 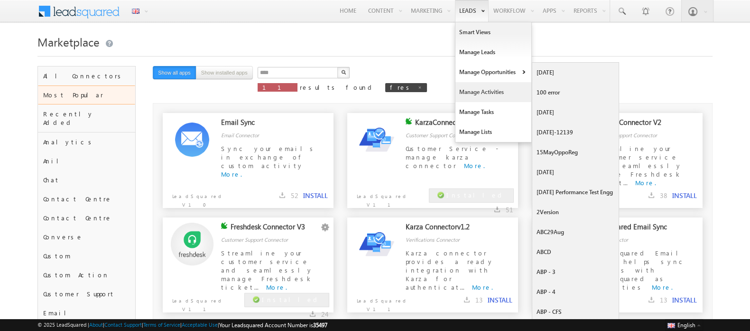 What do you see at coordinates (275, 229) in the screenshot?
I see `div: Freshdesk Connector V3` at bounding box center [275, 229].